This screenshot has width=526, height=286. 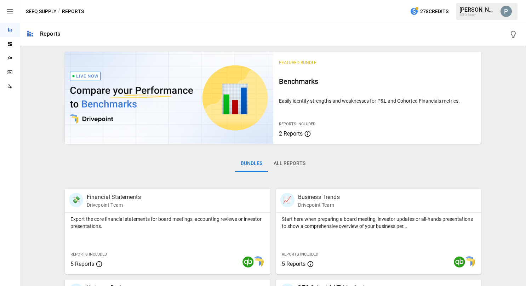 What do you see at coordinates (377, 101) in the screenshot?
I see `p: Easily identify strengths and weaknesses for P&L and Cohorted Financials metrics.` at bounding box center [377, 101].